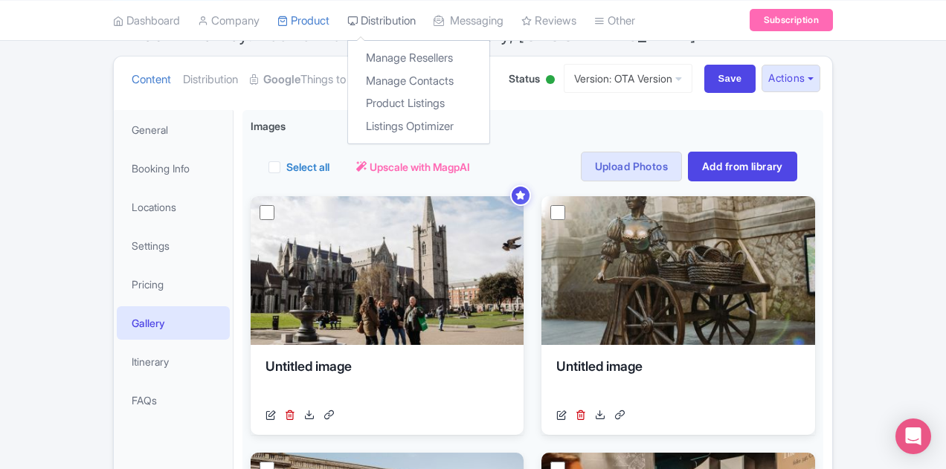 Image resolution: width=946 pixels, height=469 pixels. Describe the element at coordinates (419, 103) in the screenshot. I see `a: Product Listings` at that location.